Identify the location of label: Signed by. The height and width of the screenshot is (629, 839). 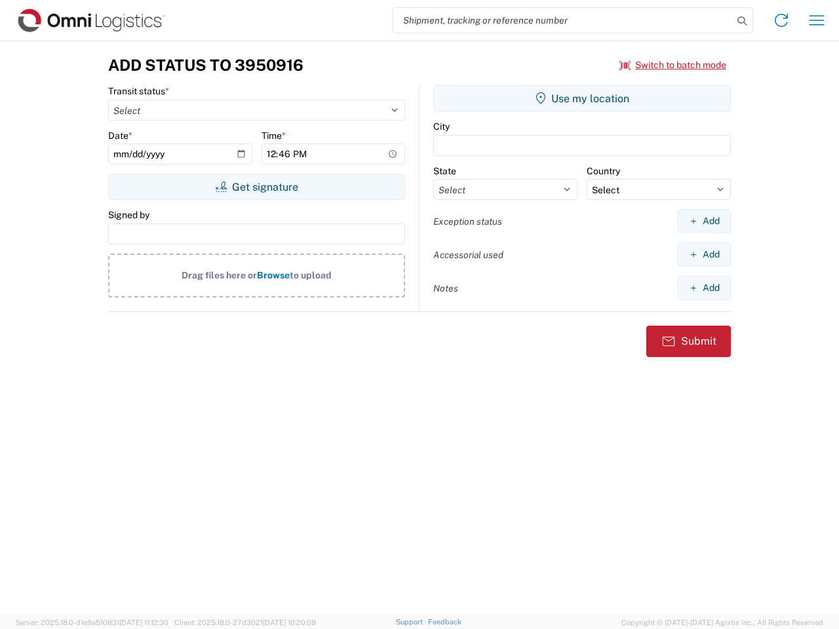
(128, 215).